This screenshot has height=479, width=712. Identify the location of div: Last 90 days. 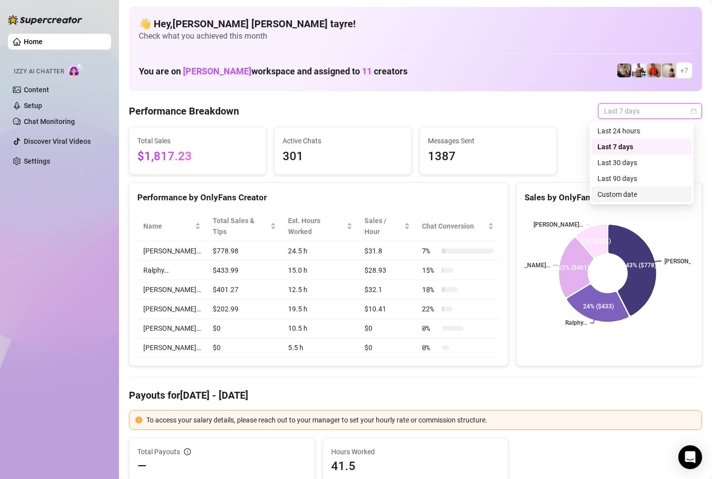
(642, 179).